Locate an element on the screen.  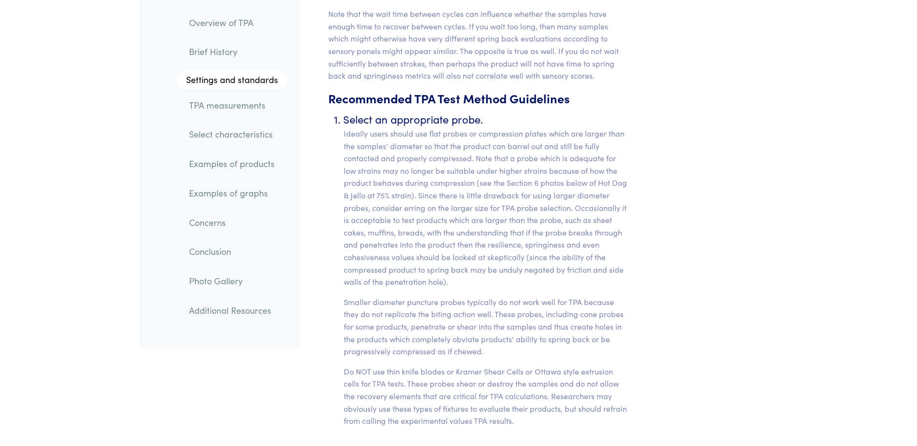
a: Settings and standards is located at coordinates (232, 80).